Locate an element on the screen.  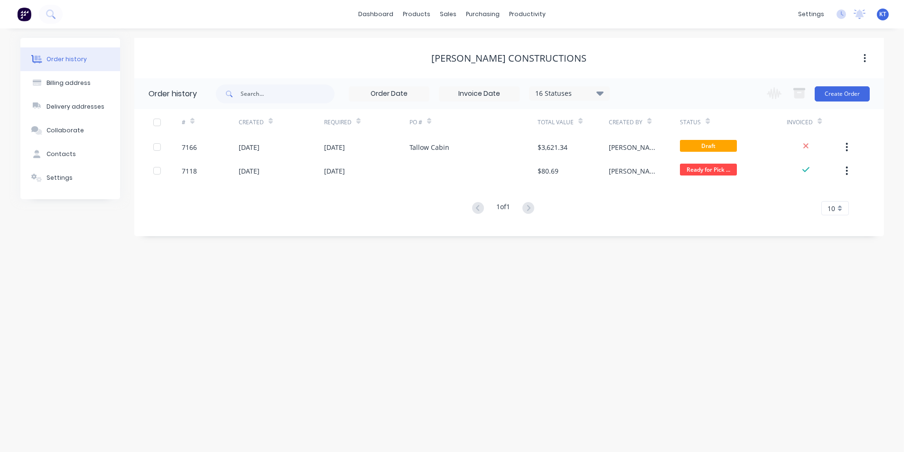
div: purchasing is located at coordinates (483, 14).